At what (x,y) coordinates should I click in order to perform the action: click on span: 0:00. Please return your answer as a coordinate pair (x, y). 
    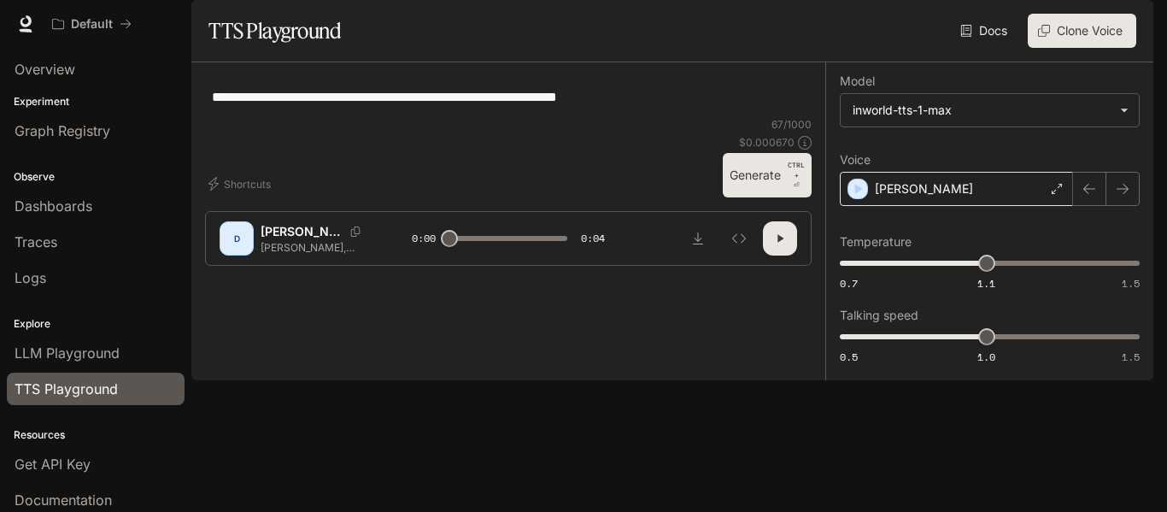
    Looking at the image, I should click on (424, 238).